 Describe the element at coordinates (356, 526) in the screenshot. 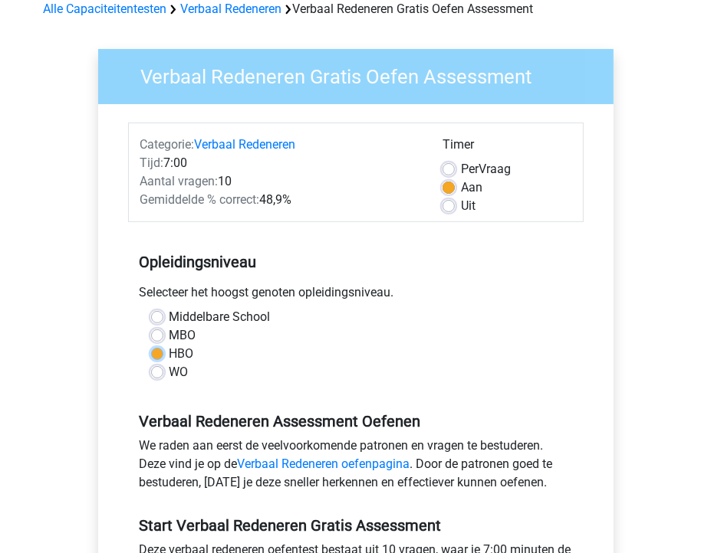

I see `h5: Start Verbaal Redeneren Gratis Assessment` at that location.